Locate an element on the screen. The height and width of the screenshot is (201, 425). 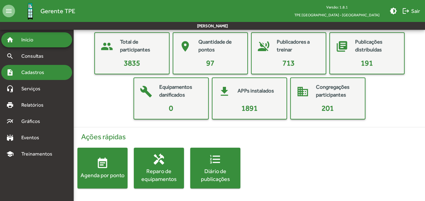
mat-icon: domain is located at coordinates (303, 91).